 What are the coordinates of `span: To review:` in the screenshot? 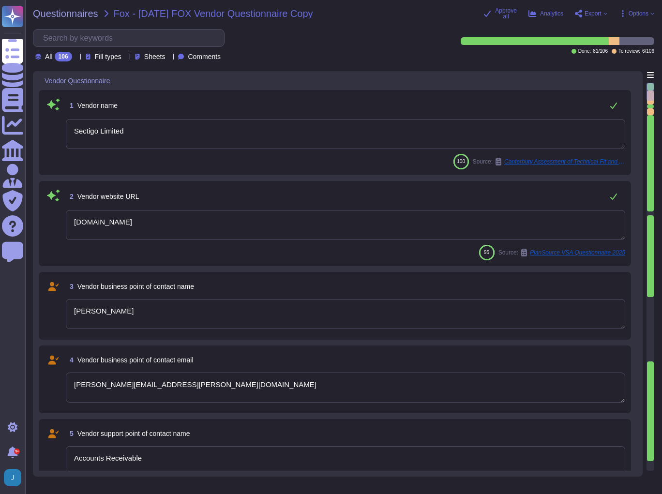 It's located at (629, 51).